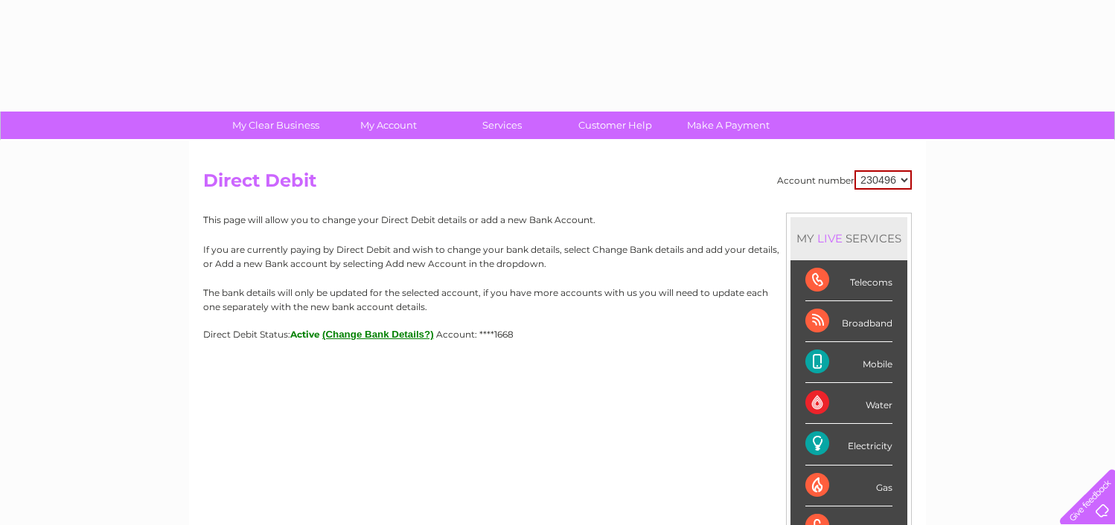 The image size is (1115, 525). Describe the element at coordinates (502, 125) in the screenshot. I see `a: Services` at that location.